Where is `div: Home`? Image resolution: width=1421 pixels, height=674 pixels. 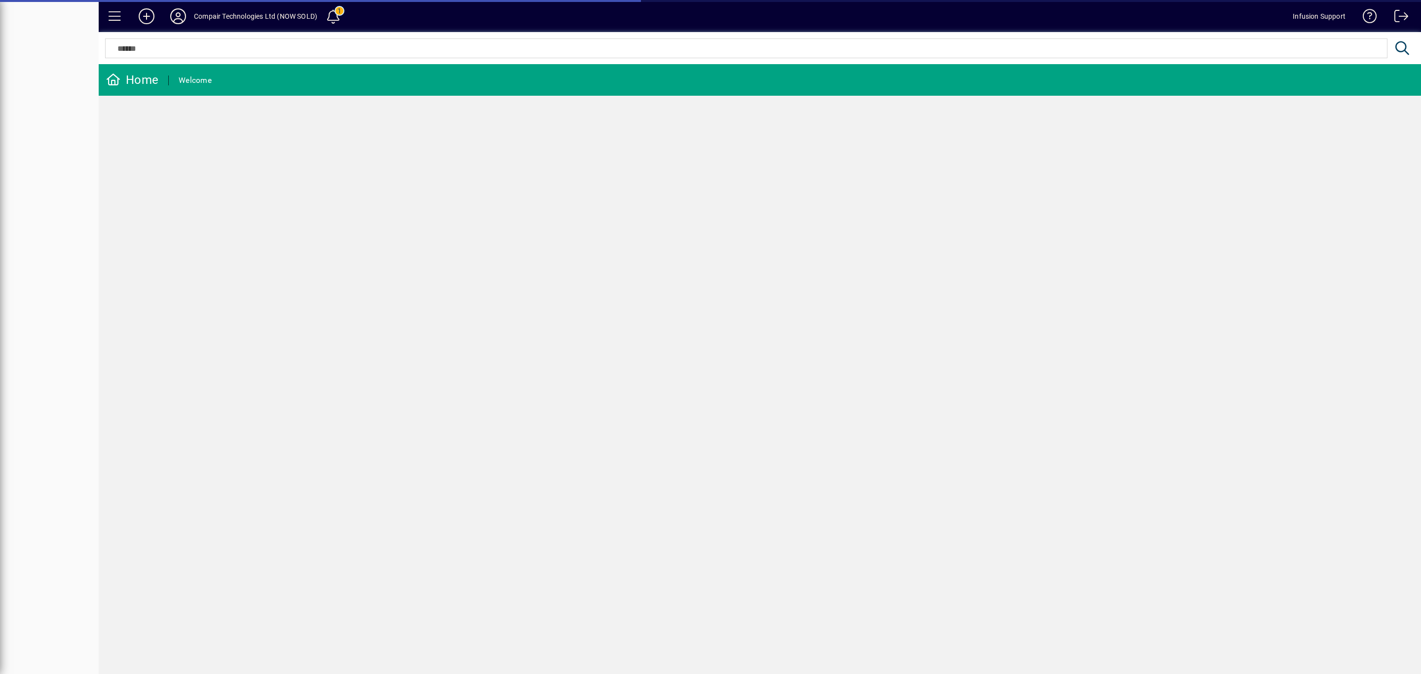 div: Home is located at coordinates (132, 80).